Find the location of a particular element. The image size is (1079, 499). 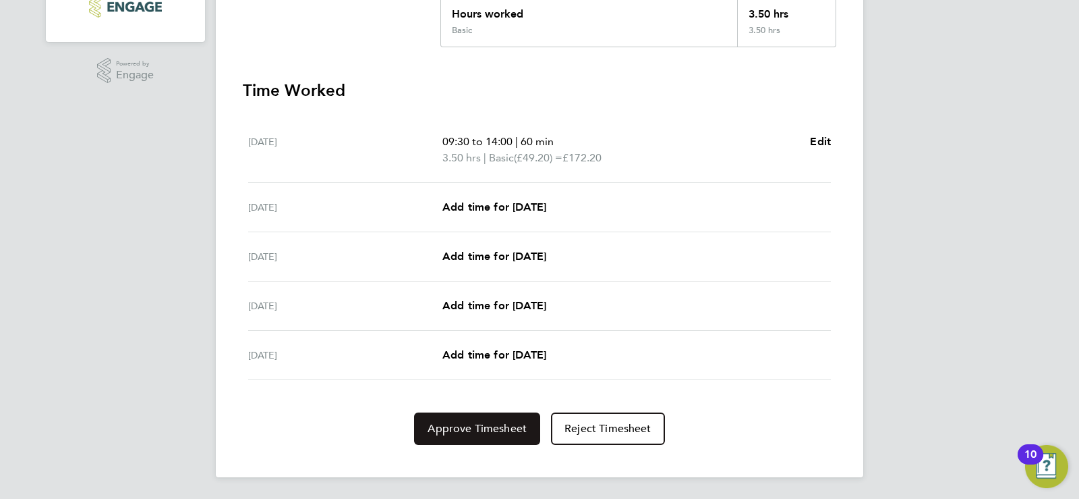

span: Reject Timesheet is located at coordinates (608, 428).